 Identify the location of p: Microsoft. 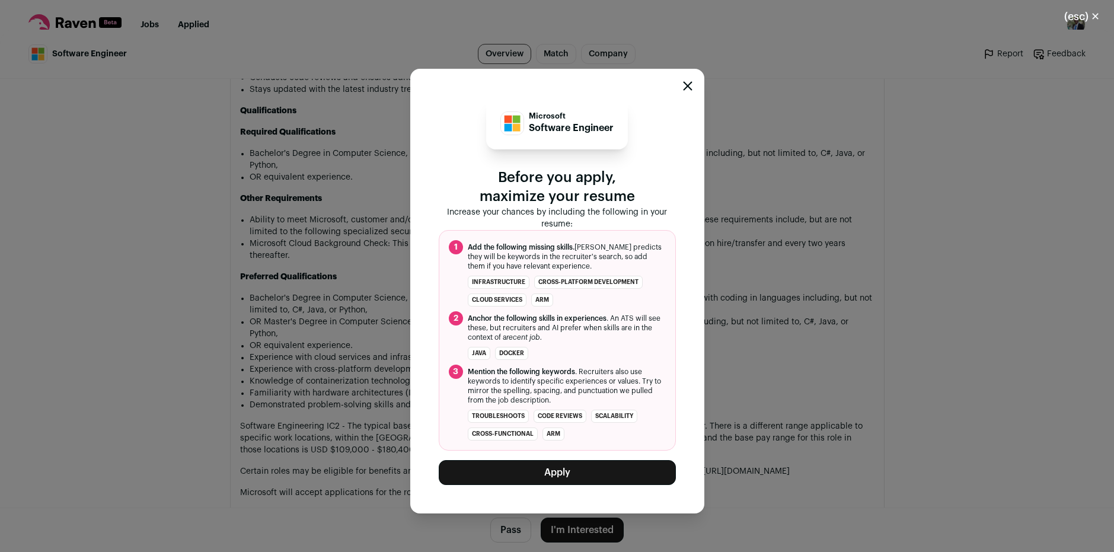
(571, 116).